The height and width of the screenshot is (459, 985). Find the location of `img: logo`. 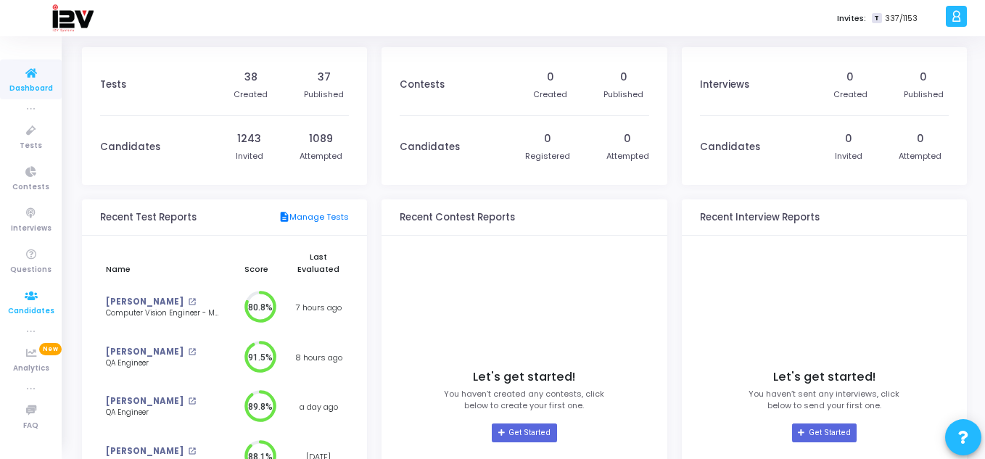

img: logo is located at coordinates (73, 18).